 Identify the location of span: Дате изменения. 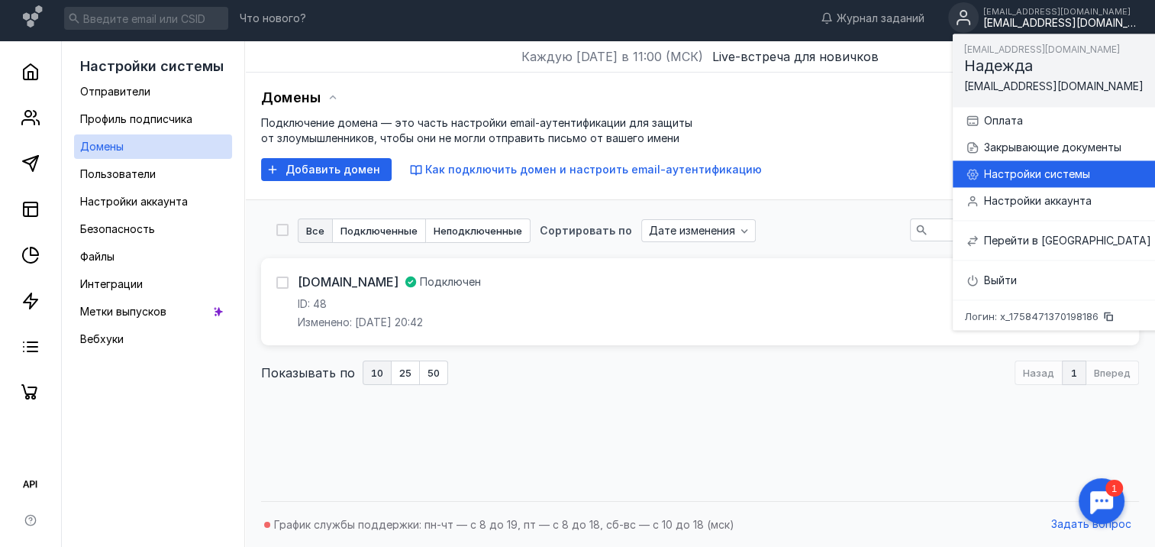
(692, 231).